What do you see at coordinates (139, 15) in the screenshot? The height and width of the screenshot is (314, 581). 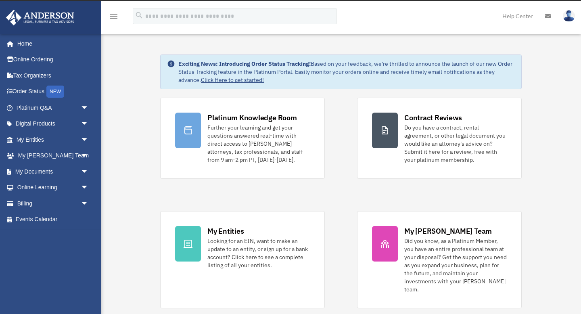 I see `i: search` at bounding box center [139, 15].